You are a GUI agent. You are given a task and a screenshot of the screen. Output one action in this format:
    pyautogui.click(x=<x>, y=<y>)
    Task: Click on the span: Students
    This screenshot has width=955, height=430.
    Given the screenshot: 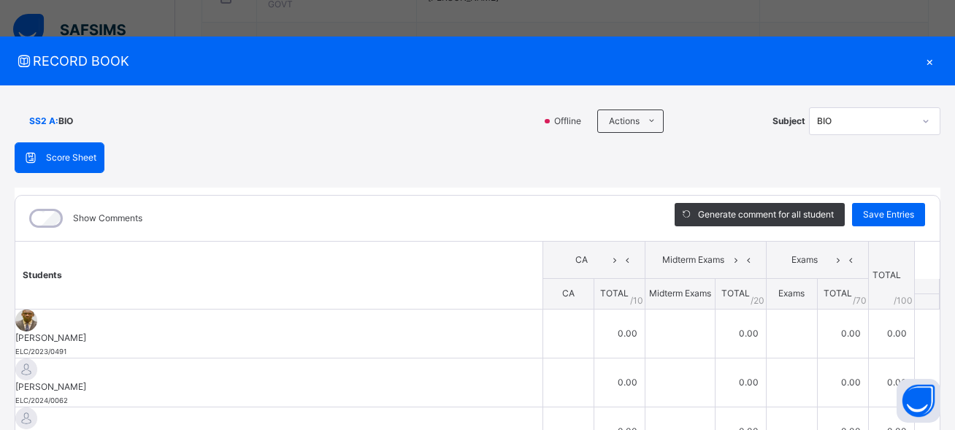 What is the action you would take?
    pyautogui.click(x=42, y=275)
    